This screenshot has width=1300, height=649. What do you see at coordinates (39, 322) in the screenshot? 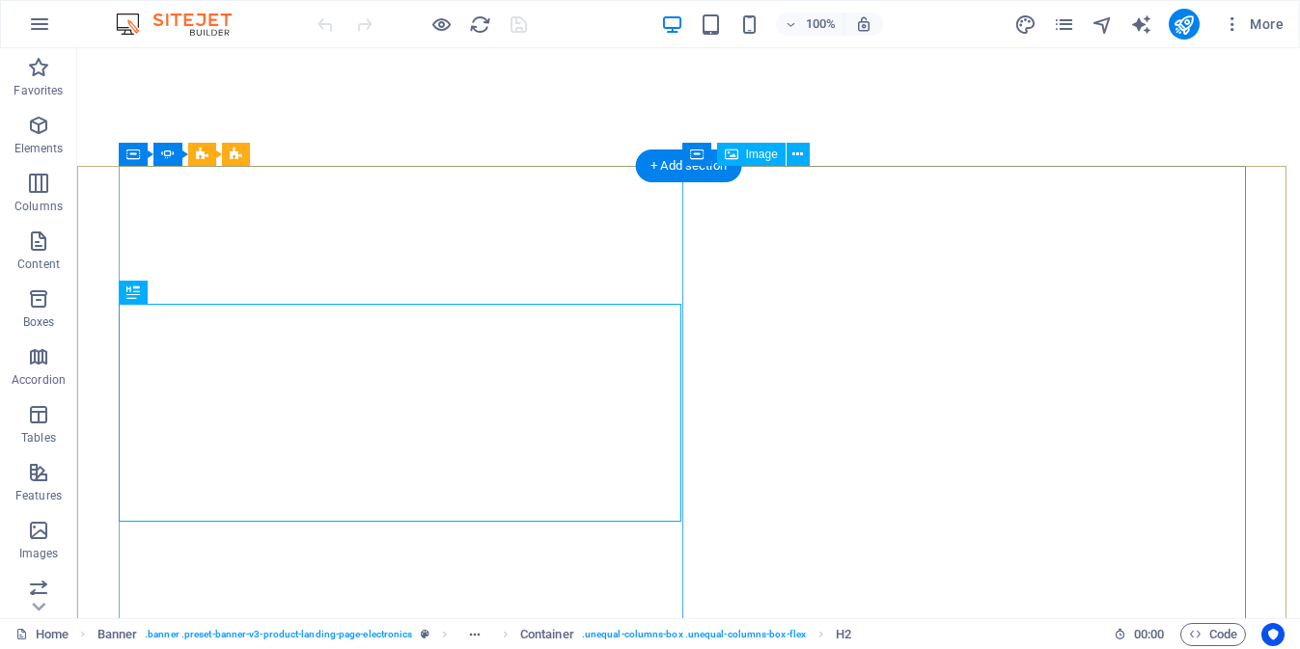
I see `p: Boxes` at bounding box center [39, 322].